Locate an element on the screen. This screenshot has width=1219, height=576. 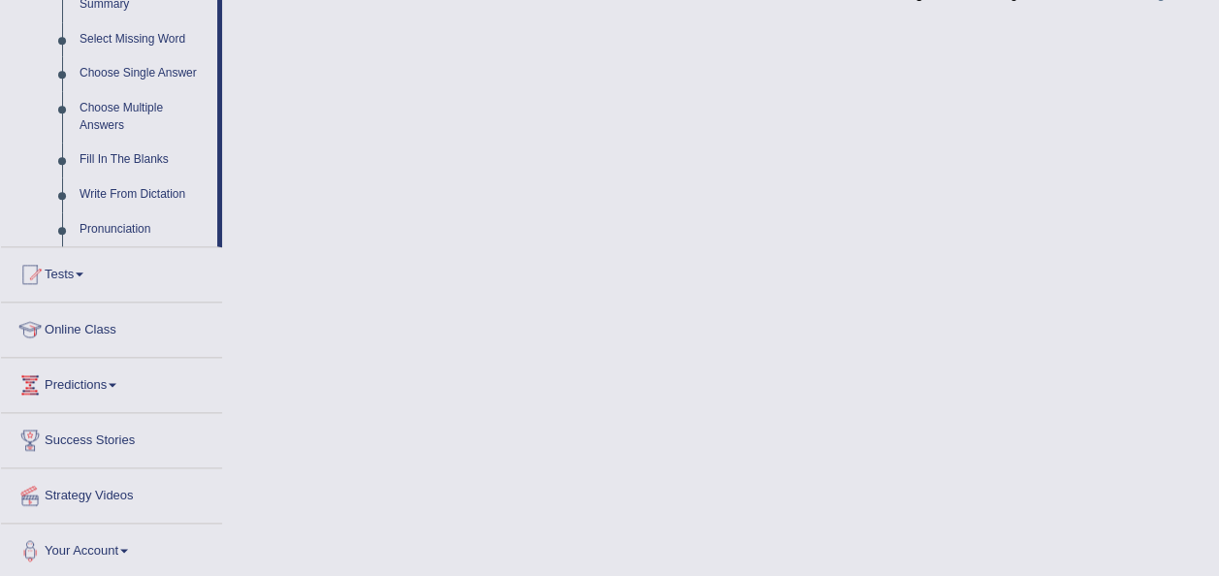
a: Strategy Videos is located at coordinates (112, 493).